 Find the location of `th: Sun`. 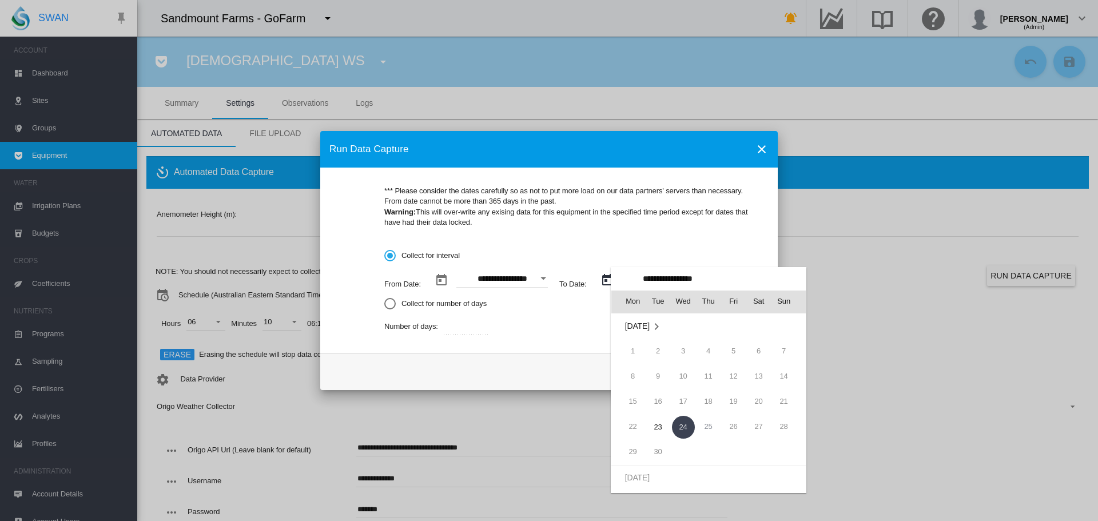

th: Sun is located at coordinates (789, 302).